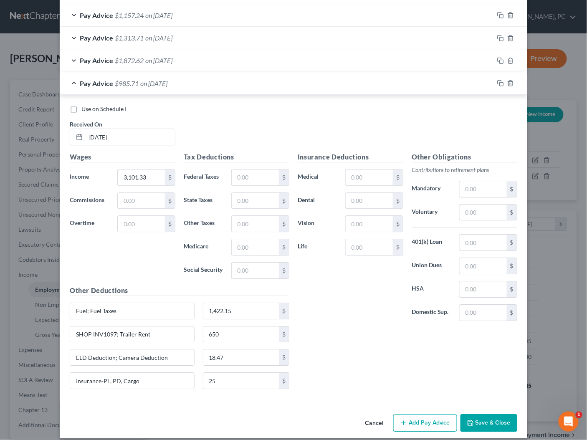 Image resolution: width=587 pixels, height=440 pixels. I want to click on label: Social Security, so click(203, 270).